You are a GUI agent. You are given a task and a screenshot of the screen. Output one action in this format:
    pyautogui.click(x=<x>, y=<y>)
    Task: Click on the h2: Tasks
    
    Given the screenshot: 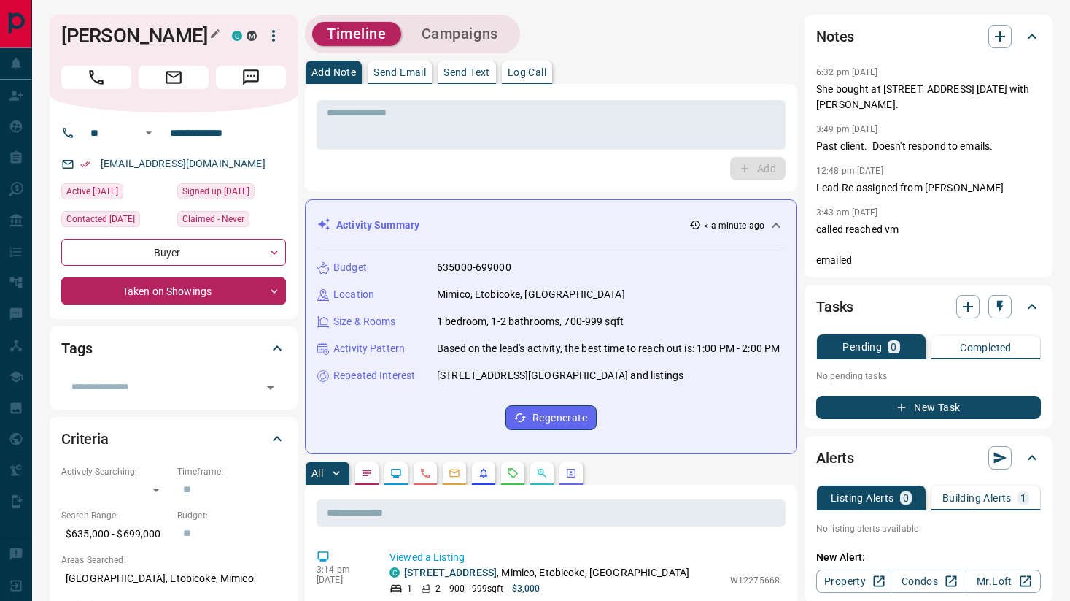 What is the action you would take?
    pyautogui.click(x=835, y=306)
    